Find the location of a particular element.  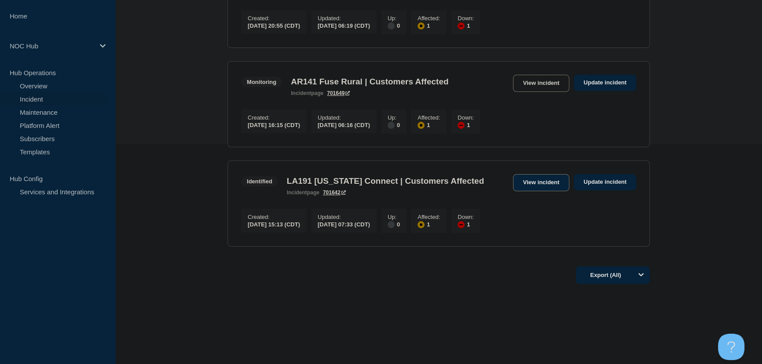

span: Identified is located at coordinates (259, 181).